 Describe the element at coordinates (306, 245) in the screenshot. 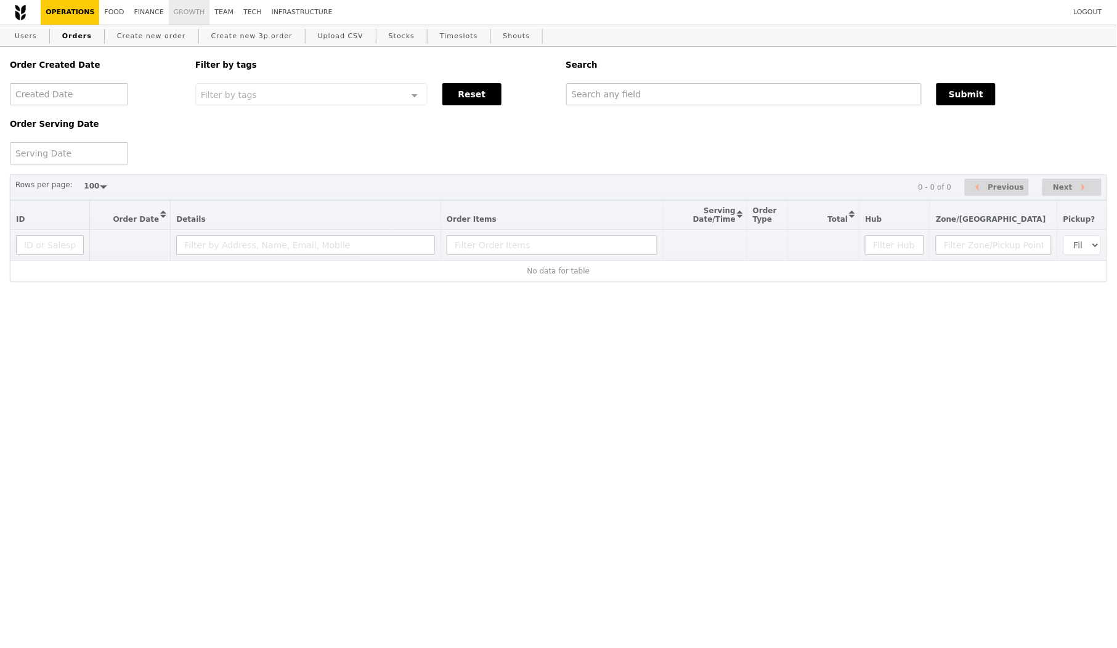

I see `input: Filter by Address, Name, Email, Mobile` at that location.